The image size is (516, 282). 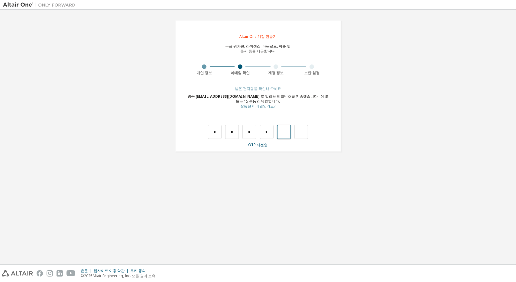 What do you see at coordinates (124, 275) in the screenshot?
I see `font: Altair Engineering, Inc. 모든 권리 보유.` at bounding box center [124, 275].